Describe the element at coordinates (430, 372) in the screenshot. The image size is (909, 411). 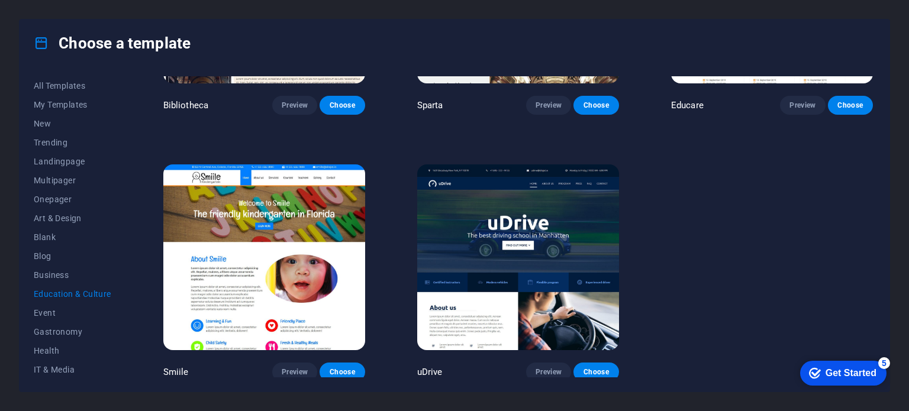
I see `p: uDrive` at that location.